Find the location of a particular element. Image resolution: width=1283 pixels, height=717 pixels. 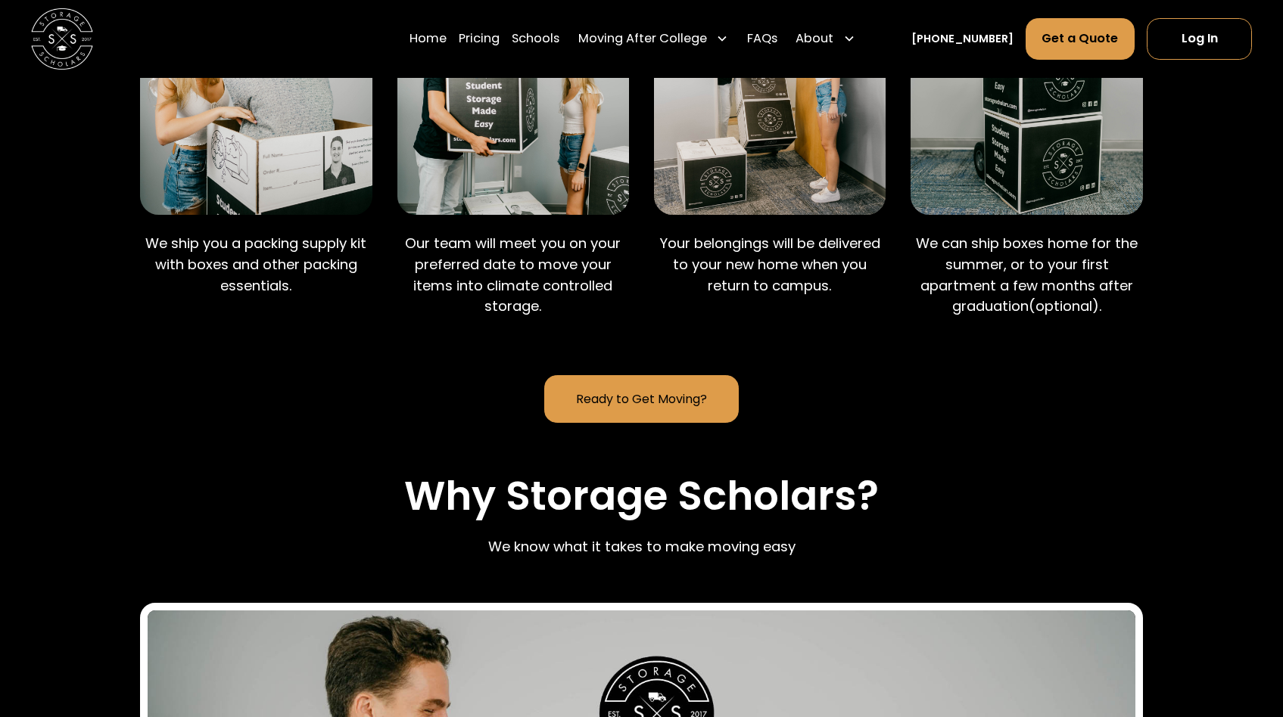

a: Get a Quote is located at coordinates (1080, 39).